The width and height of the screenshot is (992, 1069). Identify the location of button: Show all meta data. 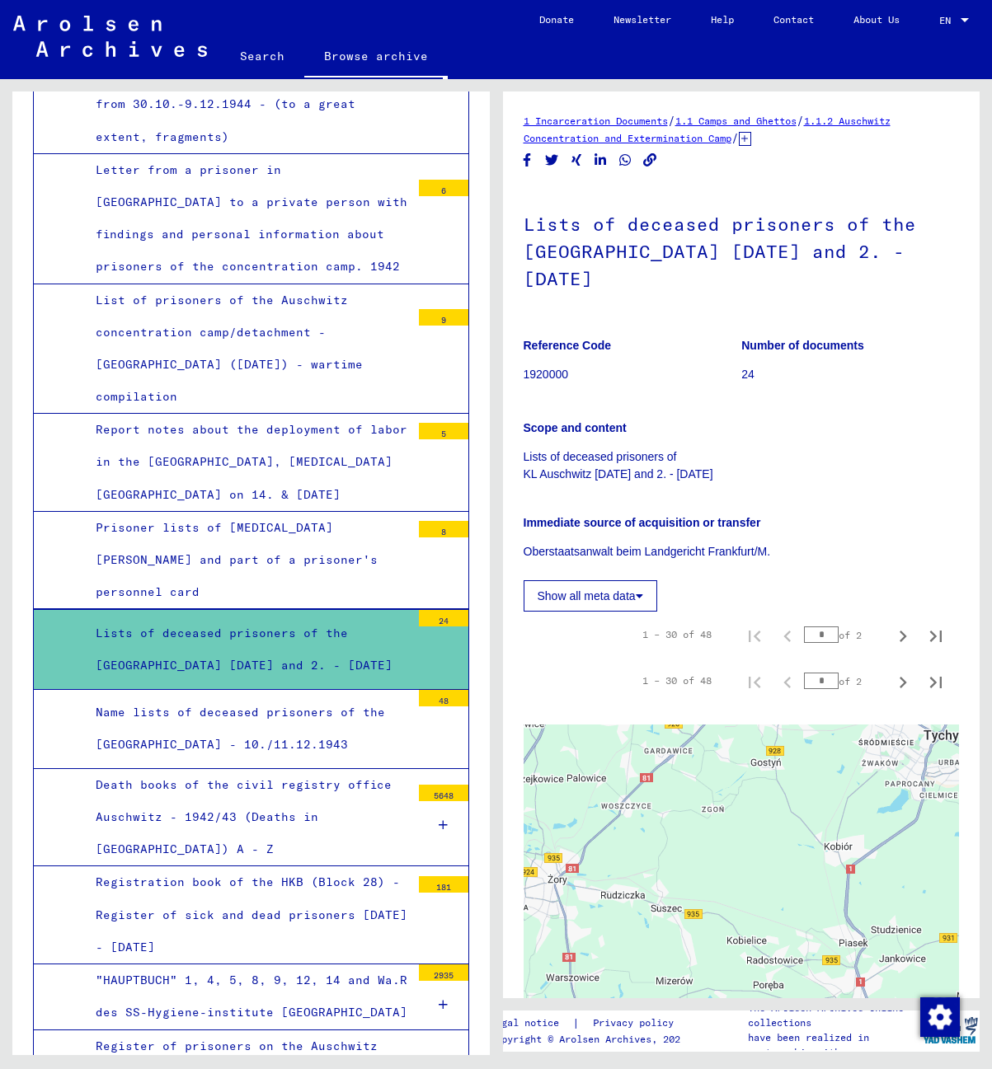
(590, 596).